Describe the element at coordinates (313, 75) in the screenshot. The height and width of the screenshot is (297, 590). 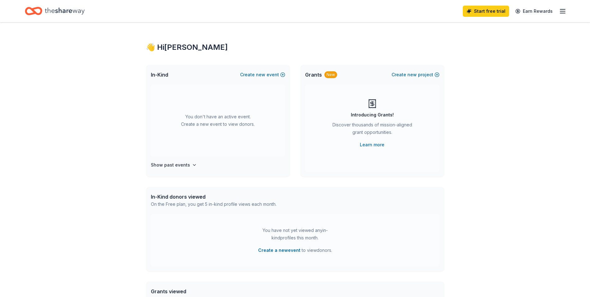
I see `span: Grants` at that location.